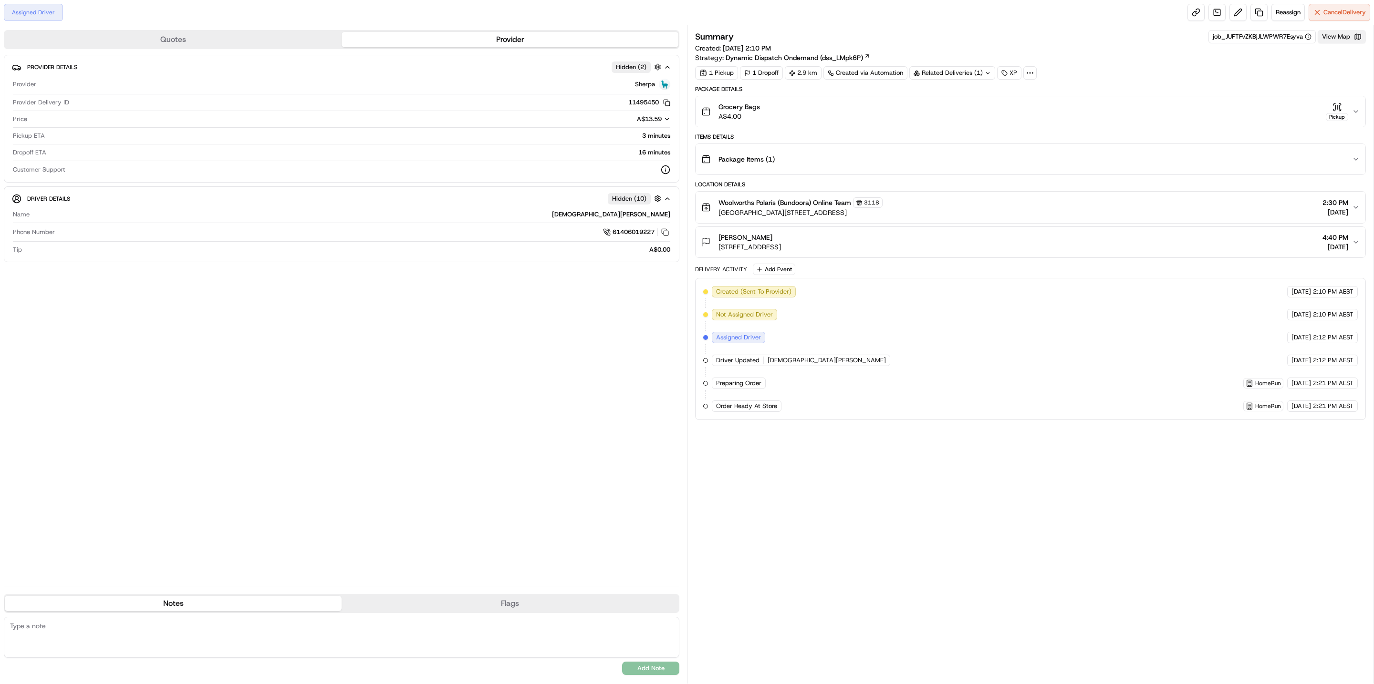 The width and height of the screenshot is (1374, 684). What do you see at coordinates (744, 315) in the screenshot?
I see `span: Not Assigned Driver` at bounding box center [744, 315].